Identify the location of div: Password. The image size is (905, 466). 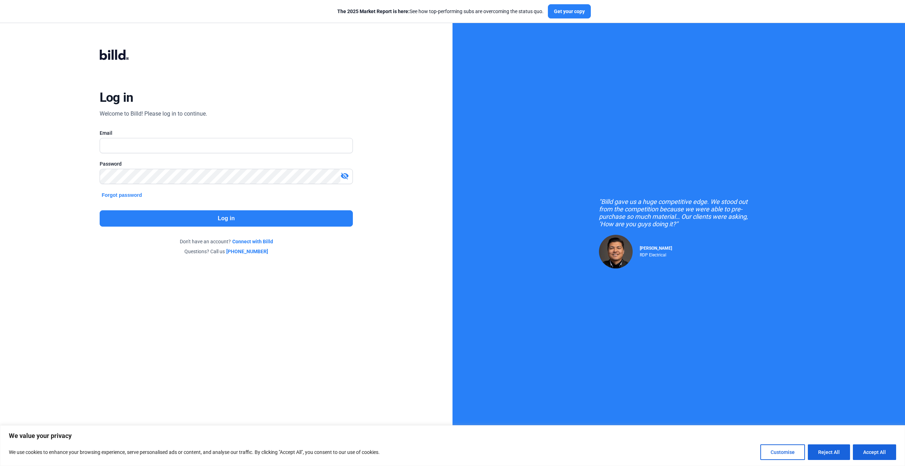
(226, 164).